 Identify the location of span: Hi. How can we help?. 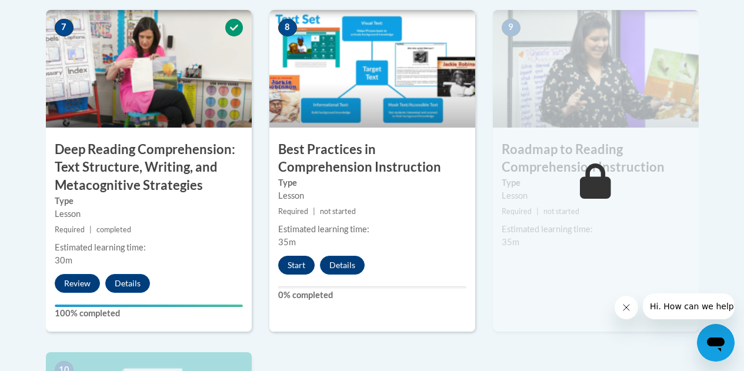
(51, 13).